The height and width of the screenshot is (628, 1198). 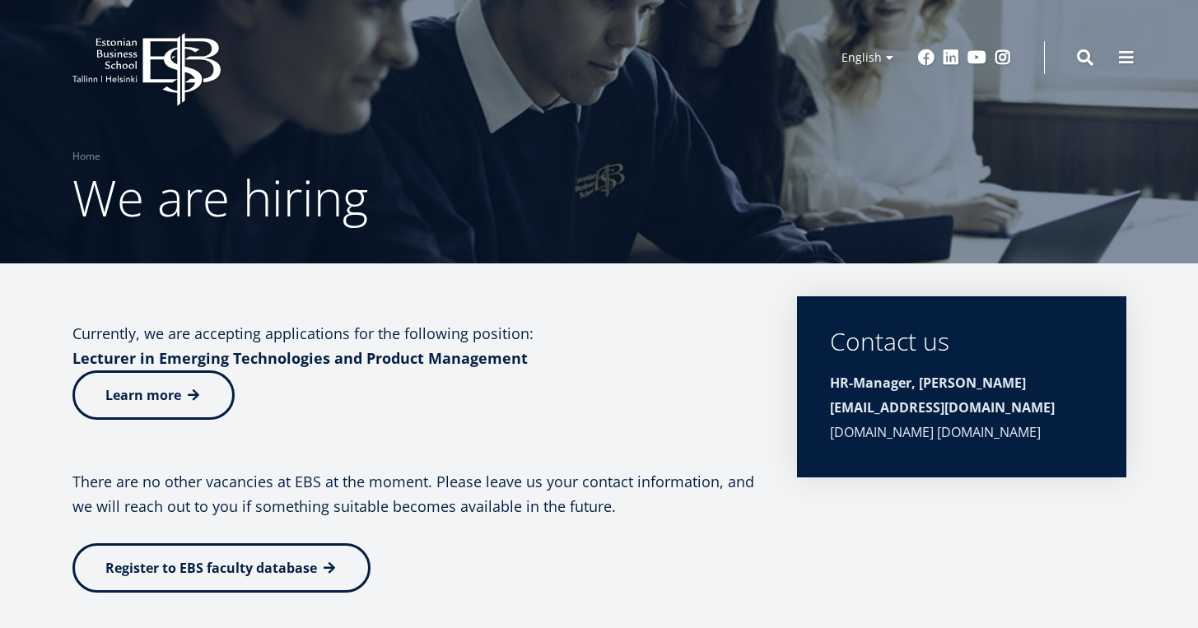 What do you see at coordinates (951, 58) in the screenshot?
I see `a: Linkedin` at bounding box center [951, 58].